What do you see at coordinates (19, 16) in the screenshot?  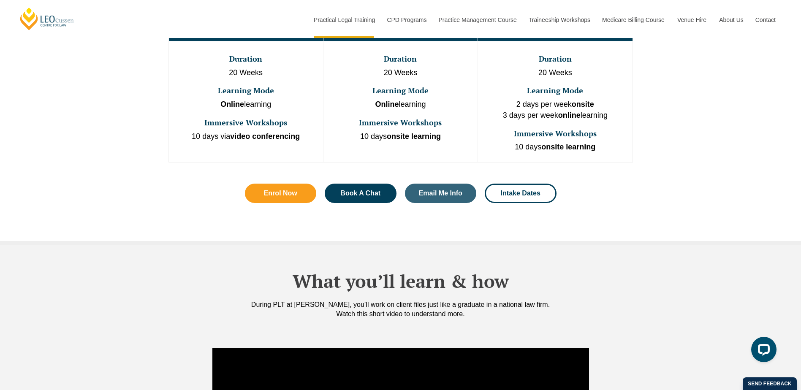 I see `button: Open LiveChat chat widget` at bounding box center [19, 16].